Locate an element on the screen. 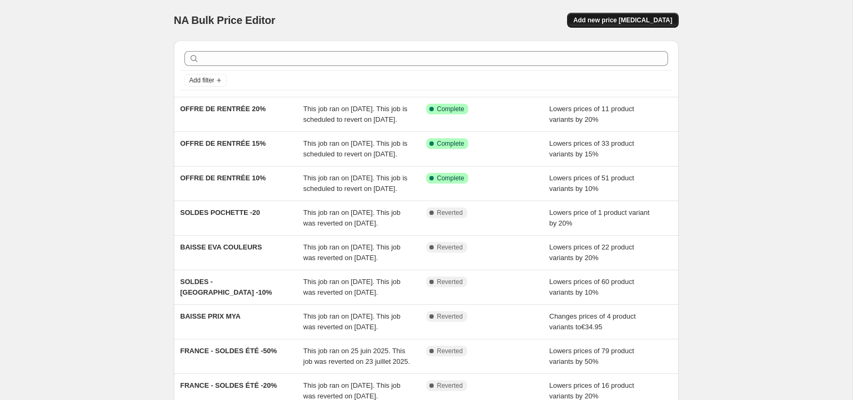  span: NA Bulk Price Editor is located at coordinates (224, 20).